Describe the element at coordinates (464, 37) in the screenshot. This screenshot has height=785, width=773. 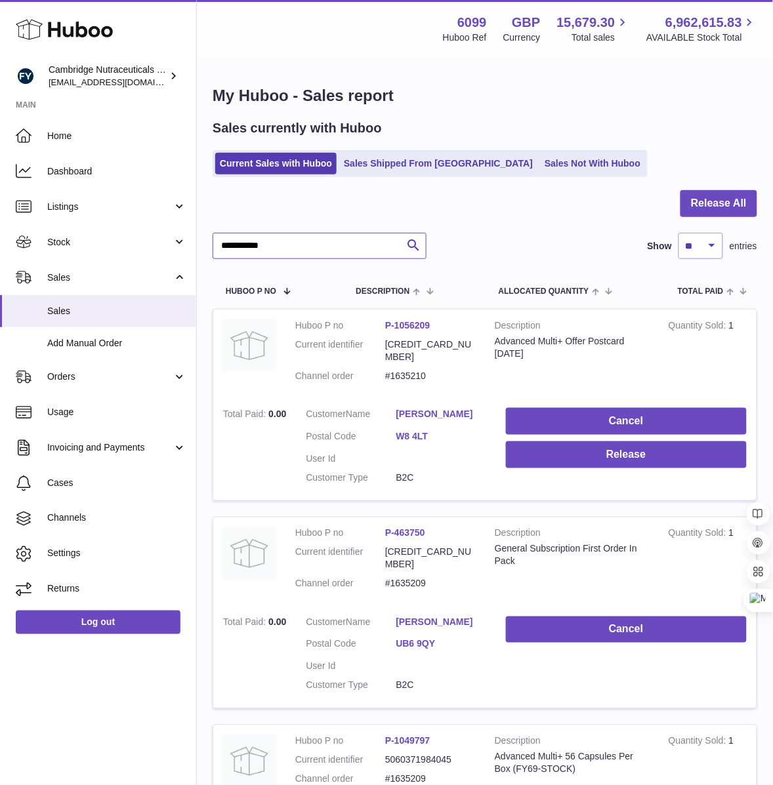
I see `div: Huboo Ref` at that location.